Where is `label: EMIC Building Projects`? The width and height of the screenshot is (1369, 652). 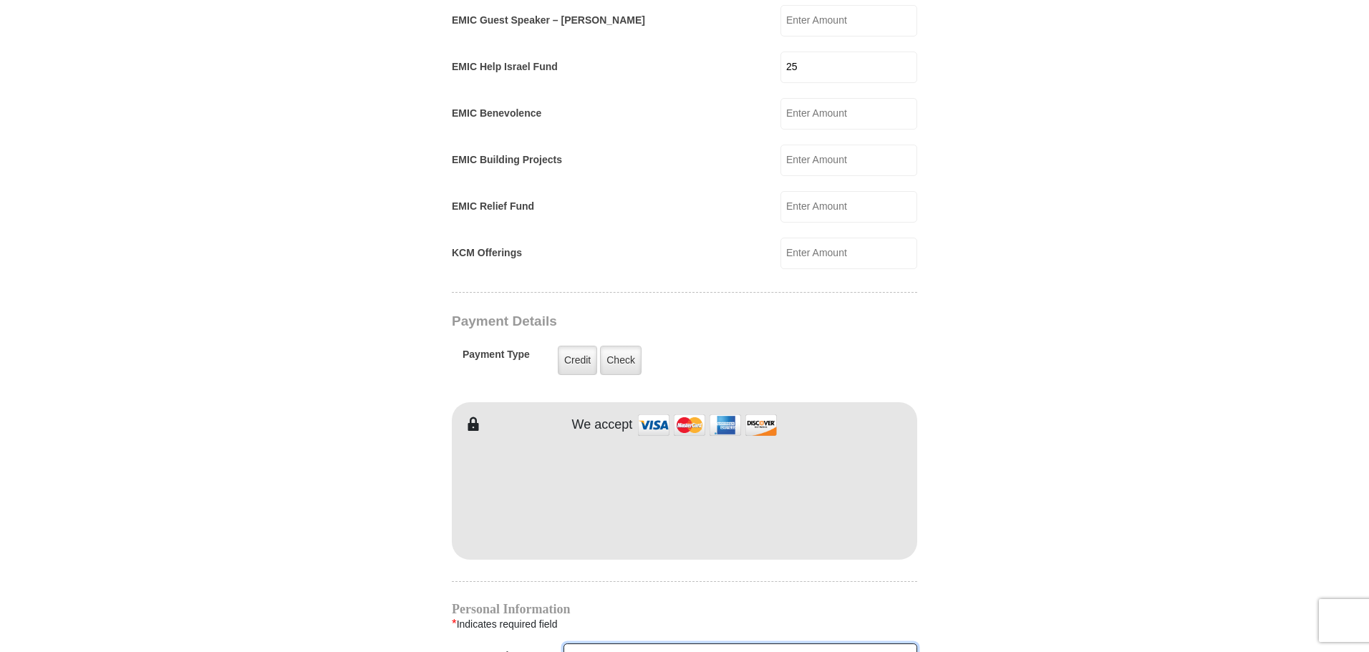
label: EMIC Building Projects is located at coordinates (507, 160).